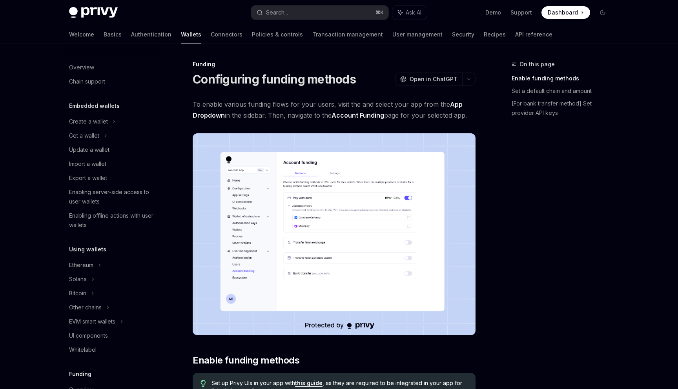 The width and height of the screenshot is (678, 389). Describe the element at coordinates (433, 79) in the screenshot. I see `span: Open in ChatGPT` at that location.